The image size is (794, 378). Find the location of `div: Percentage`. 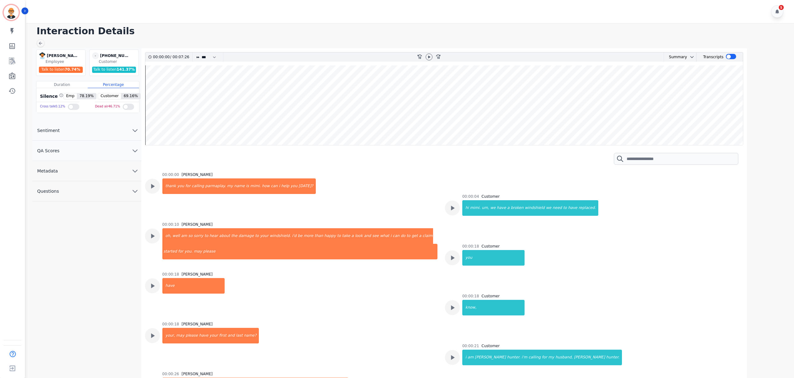

div: Percentage is located at coordinates (113, 85).